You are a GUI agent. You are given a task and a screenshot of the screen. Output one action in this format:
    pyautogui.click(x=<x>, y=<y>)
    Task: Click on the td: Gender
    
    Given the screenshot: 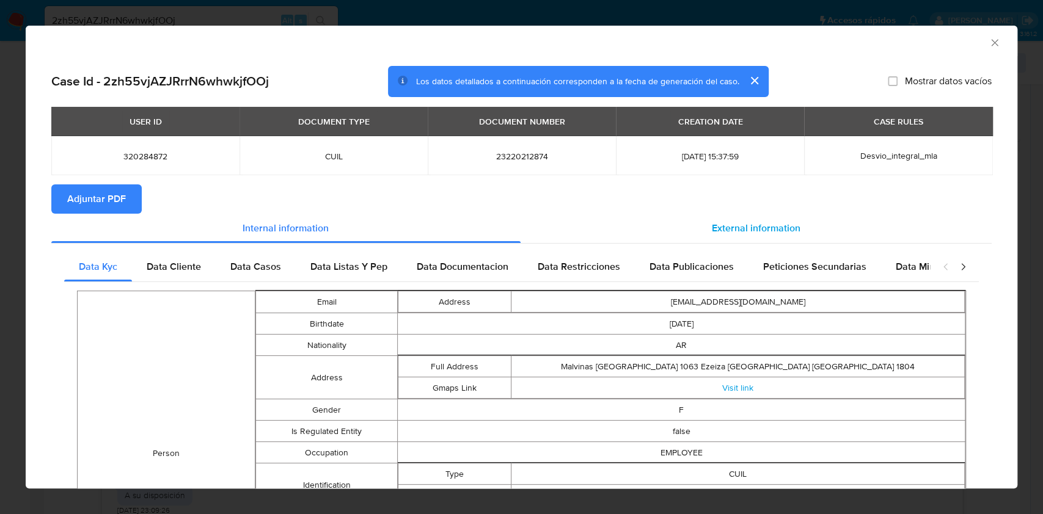 What is the action you would take?
    pyautogui.click(x=326, y=410)
    